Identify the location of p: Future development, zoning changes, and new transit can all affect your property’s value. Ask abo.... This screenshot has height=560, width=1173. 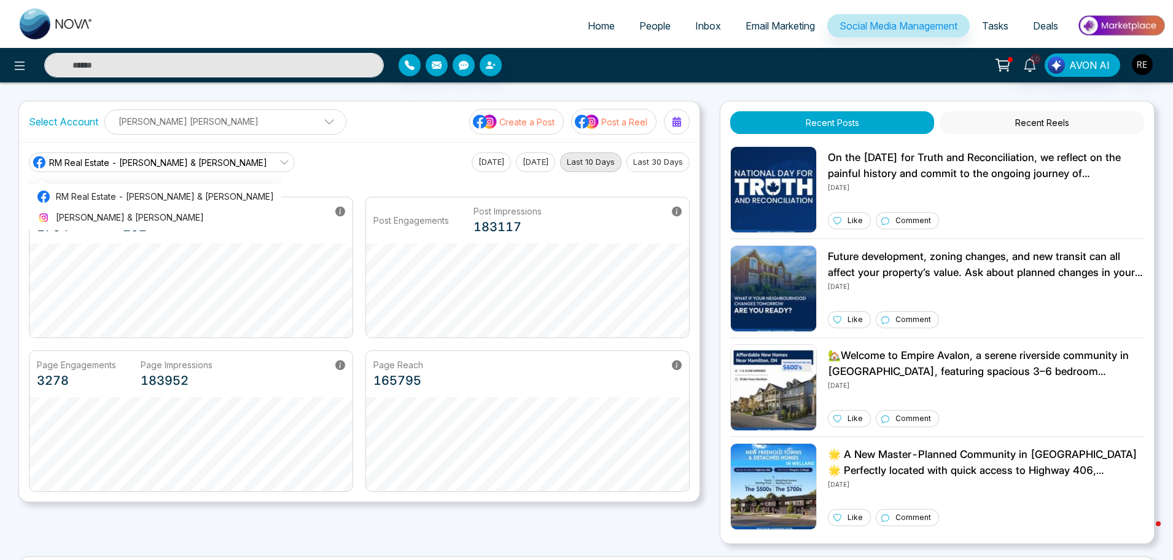
(986, 264).